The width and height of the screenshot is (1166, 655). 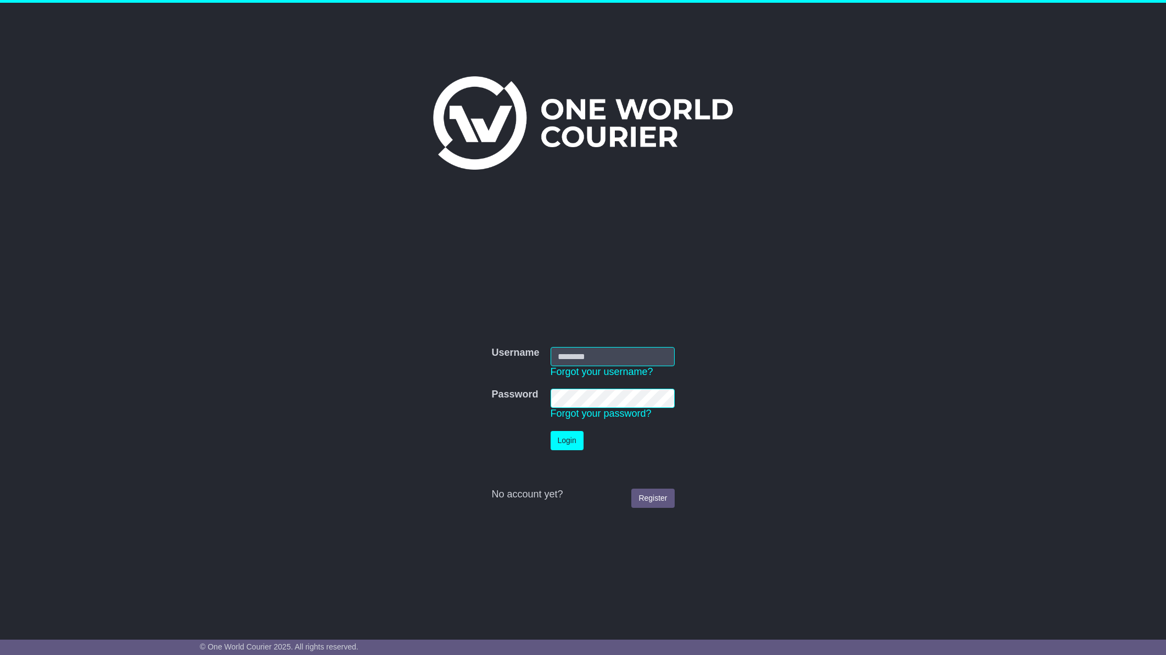 What do you see at coordinates (653, 498) in the screenshot?
I see `a: Register` at bounding box center [653, 498].